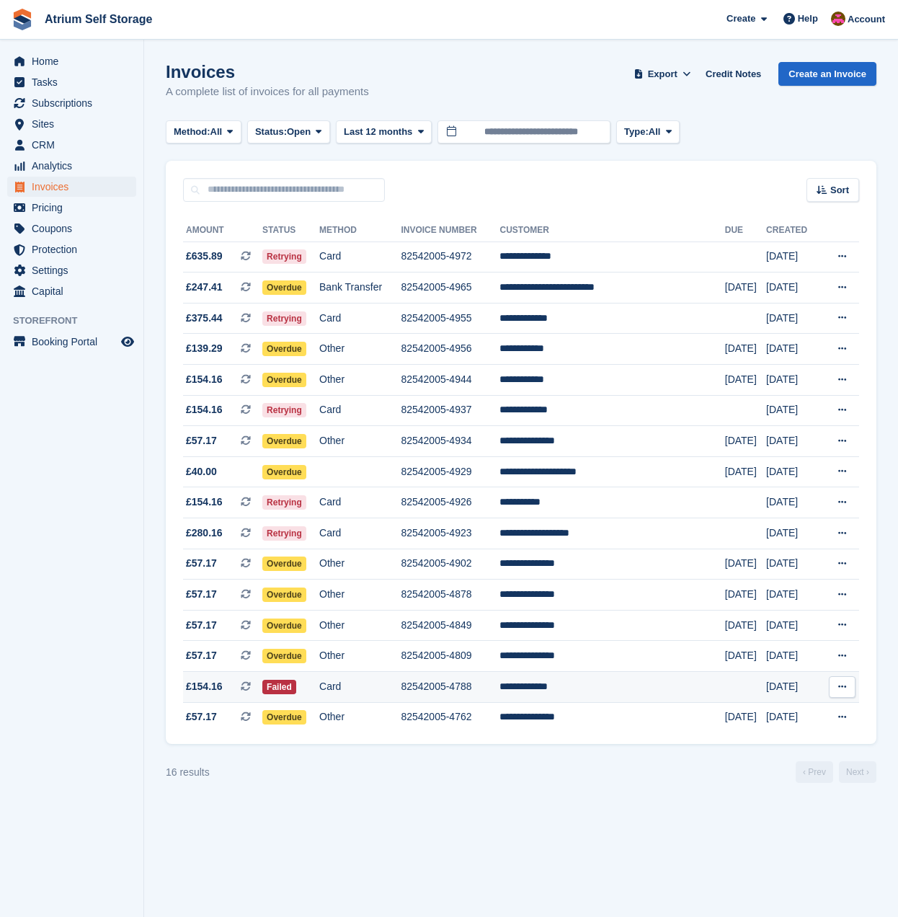  What do you see at coordinates (75, 187) in the screenshot?
I see `span: Invoices` at bounding box center [75, 187].